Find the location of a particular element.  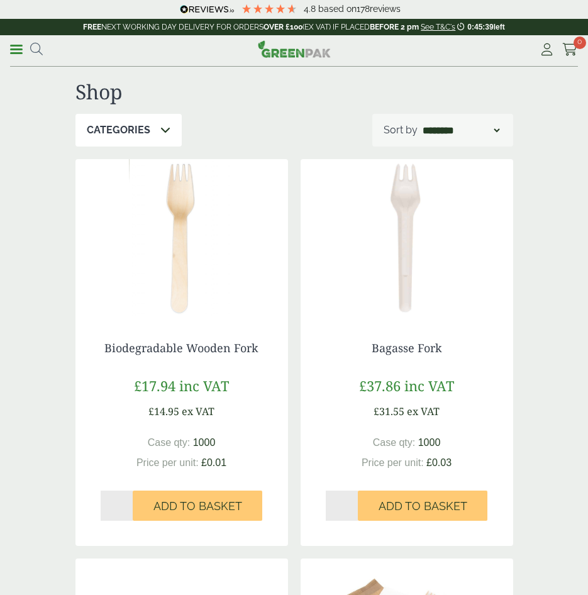

span: £0.01 is located at coordinates (214, 462).